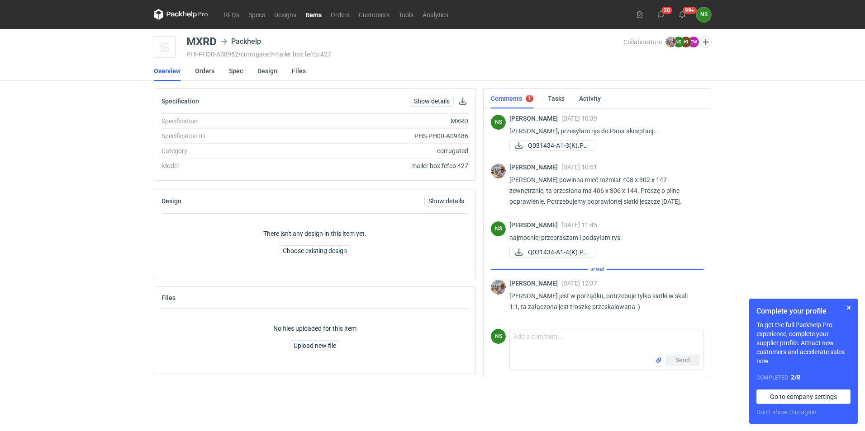  Describe the element at coordinates (803, 312) in the screenshot. I see `h1: Complete your profile` at that location.